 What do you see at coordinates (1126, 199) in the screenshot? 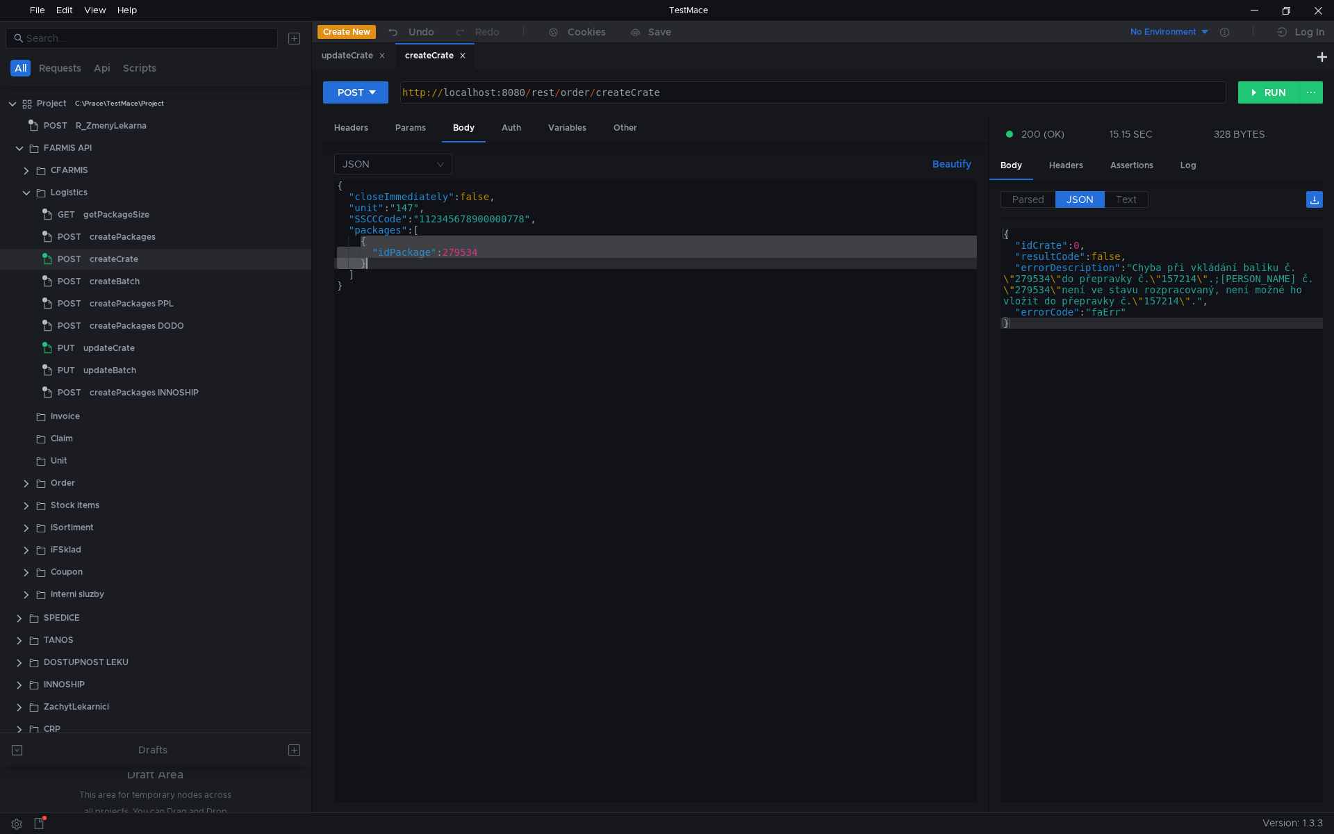
I see `span: Text` at bounding box center [1126, 199].